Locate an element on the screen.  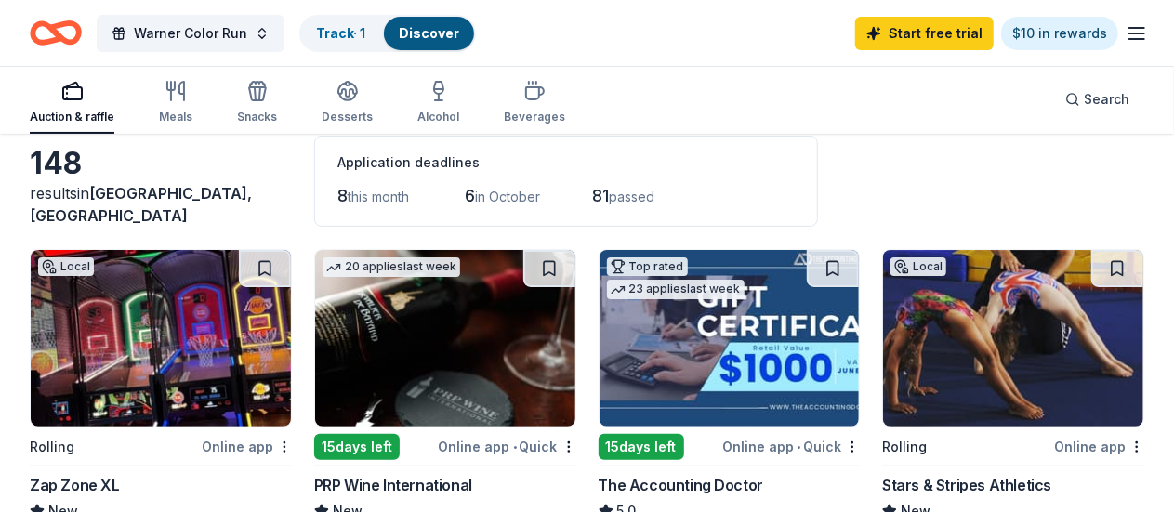
div: Snacks is located at coordinates (257, 117).